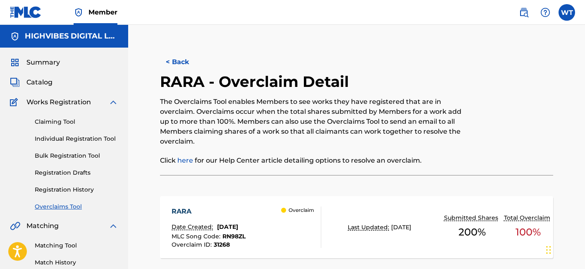  What do you see at coordinates (77, 156) in the screenshot?
I see `a: Bulk Registration Tool` at bounding box center [77, 156].